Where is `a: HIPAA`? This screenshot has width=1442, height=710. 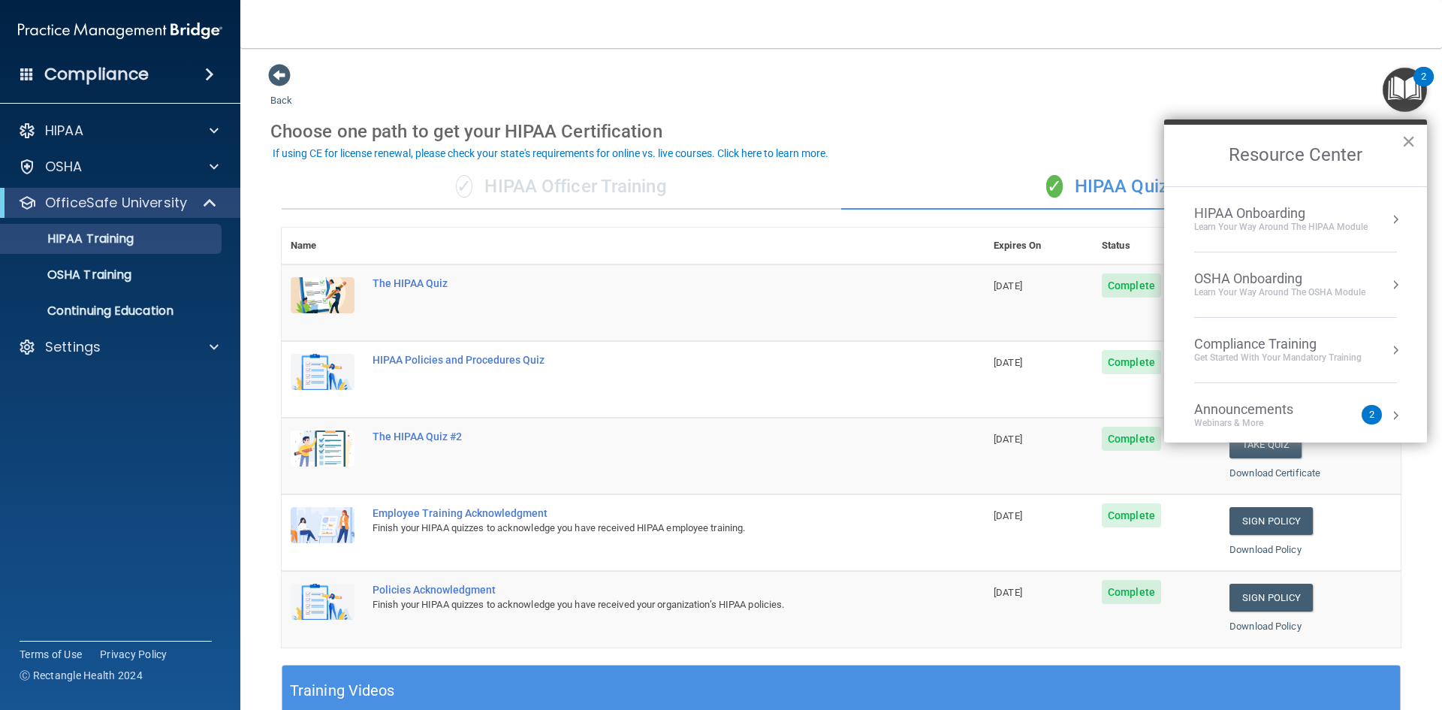
a: HIPAA is located at coordinates (118, 131).